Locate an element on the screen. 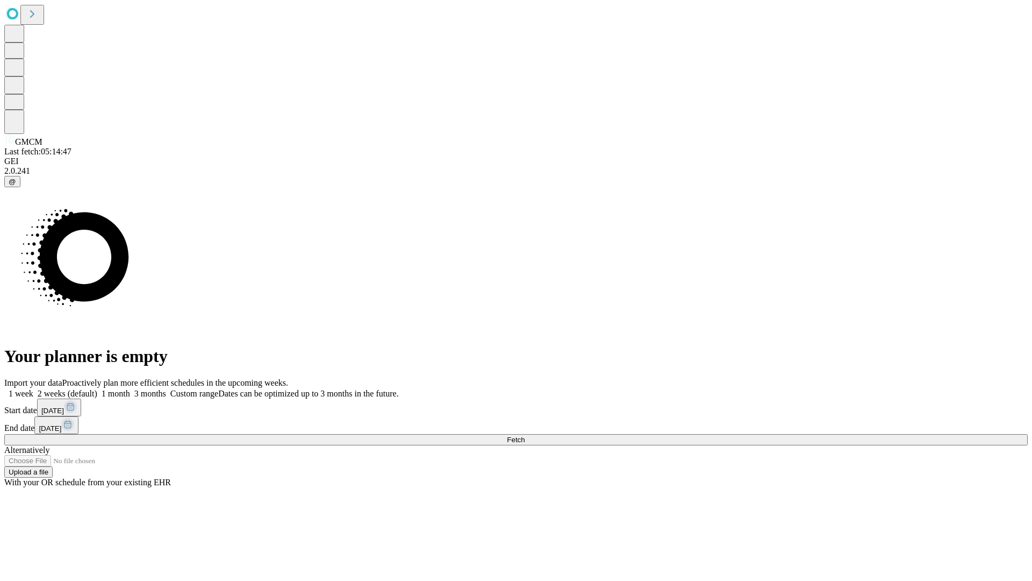 The width and height of the screenshot is (1032, 581). span: Dates can be optimized up to 3 months in the future. is located at coordinates (308, 393).